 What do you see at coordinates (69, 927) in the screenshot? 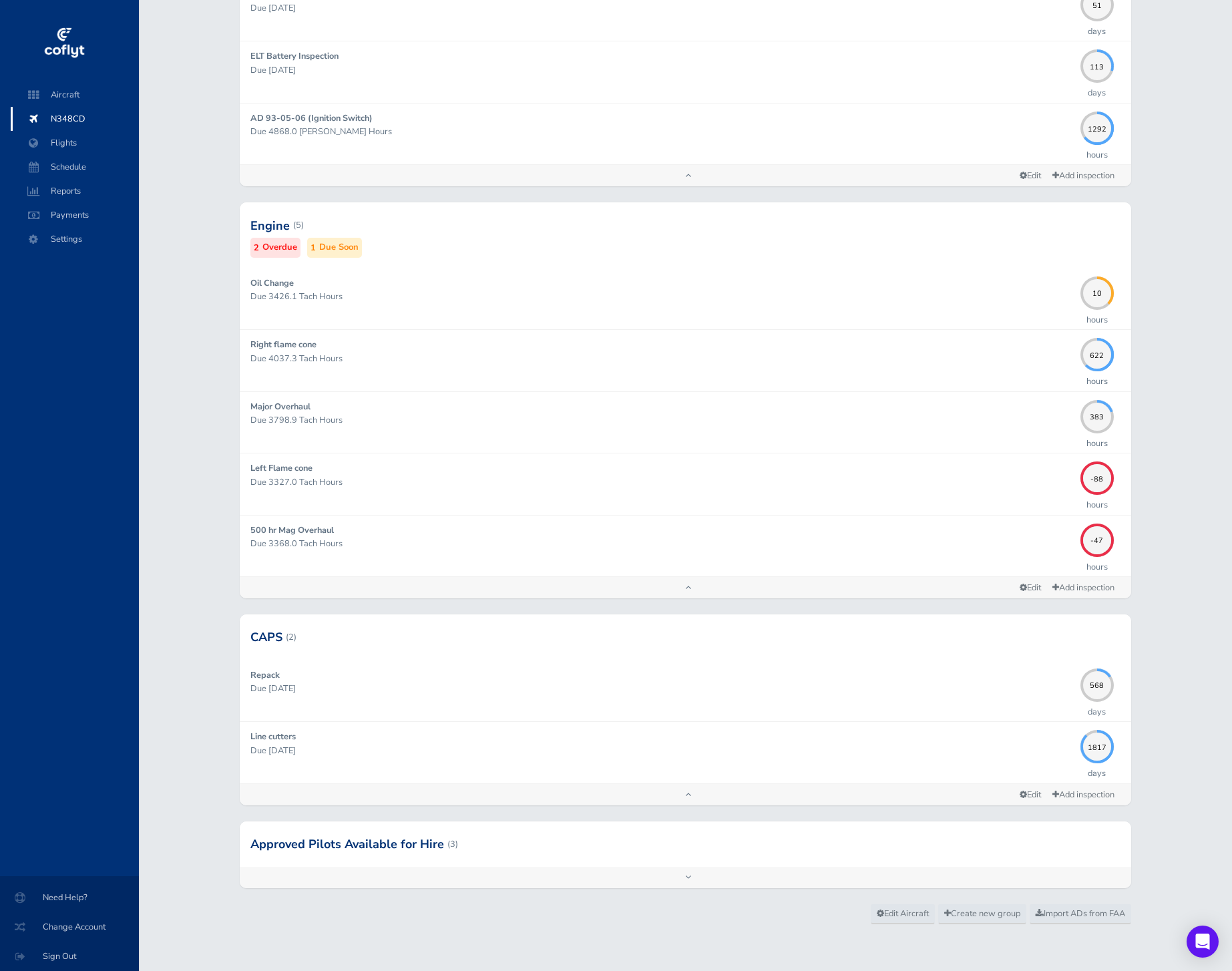
I see `span: Change Account` at bounding box center [69, 927].